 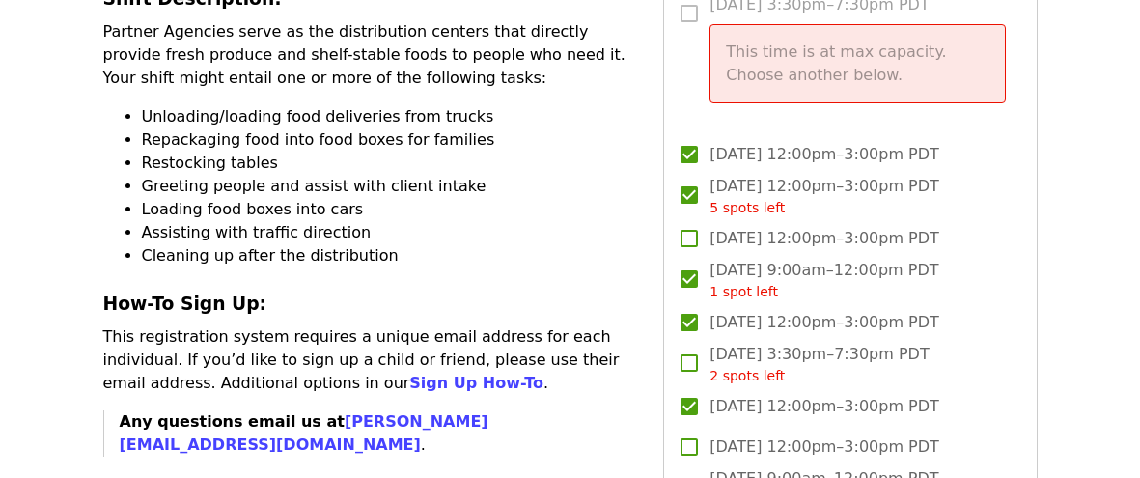 I want to click on li: Repackaging food into food boxes for families, so click(x=391, y=140).